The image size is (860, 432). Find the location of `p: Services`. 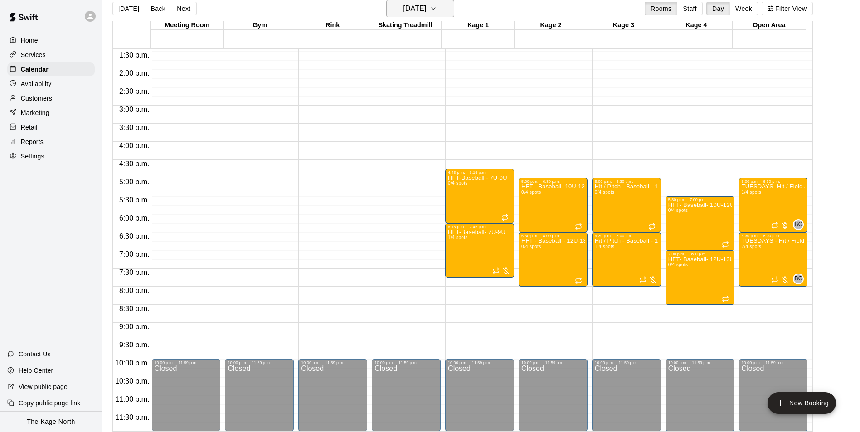

p: Services is located at coordinates (33, 55).